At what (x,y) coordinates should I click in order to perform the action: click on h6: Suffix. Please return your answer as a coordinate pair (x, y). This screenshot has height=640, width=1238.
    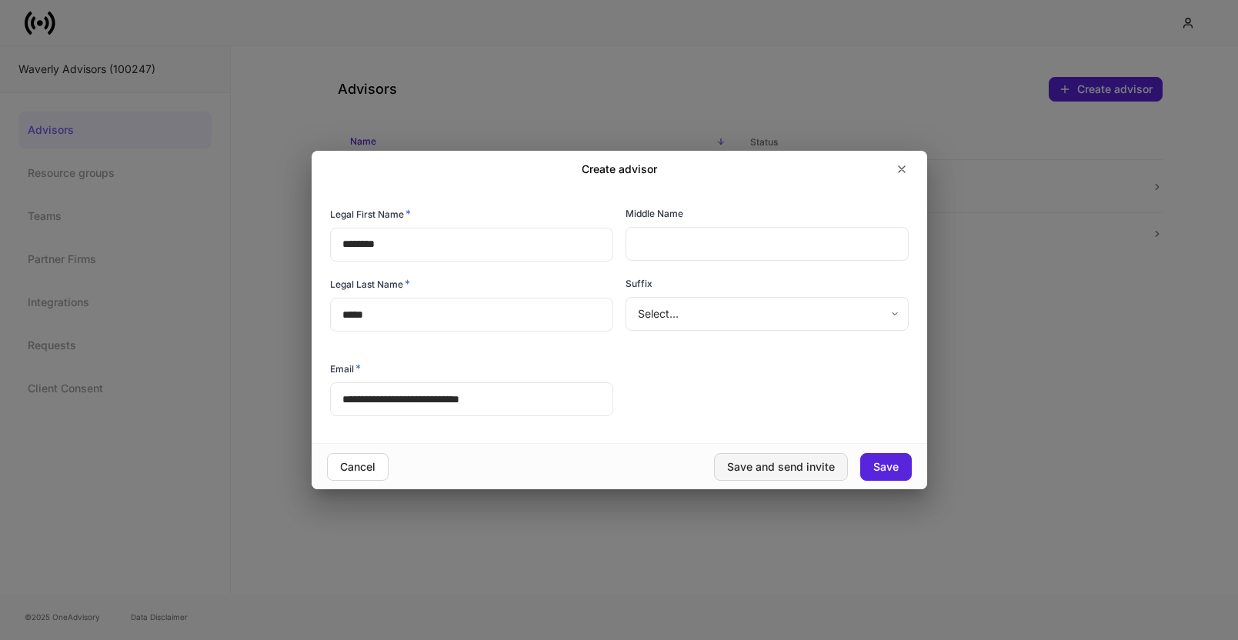
    Looking at the image, I should click on (639, 283).